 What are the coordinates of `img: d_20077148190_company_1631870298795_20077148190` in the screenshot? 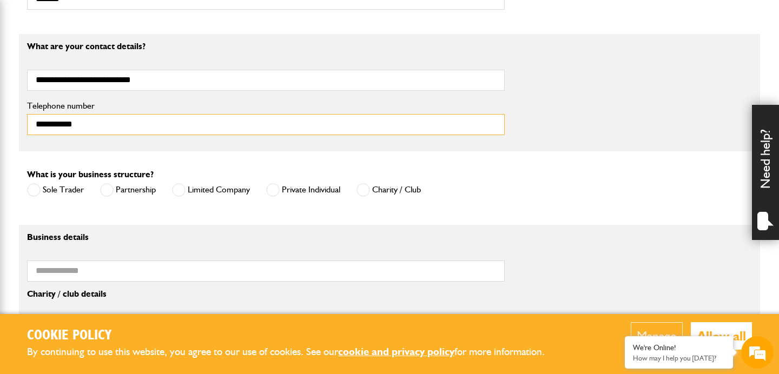 It's located at (32, 68).